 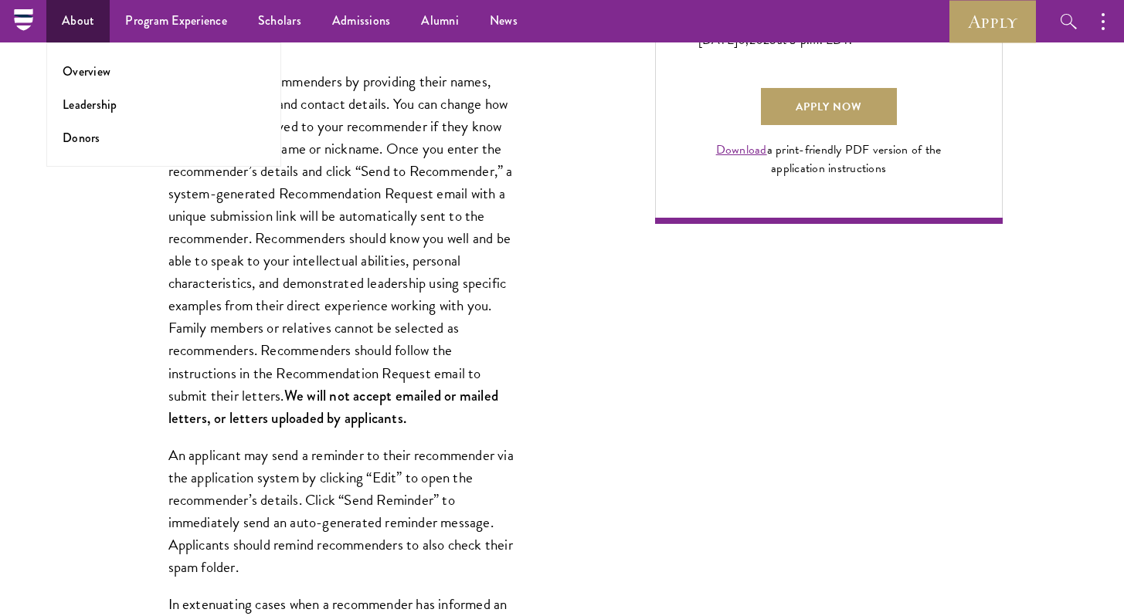 I want to click on p: Register three recommenders by providing their names, professional titles, and contact details. Y..., so click(x=342, y=249).